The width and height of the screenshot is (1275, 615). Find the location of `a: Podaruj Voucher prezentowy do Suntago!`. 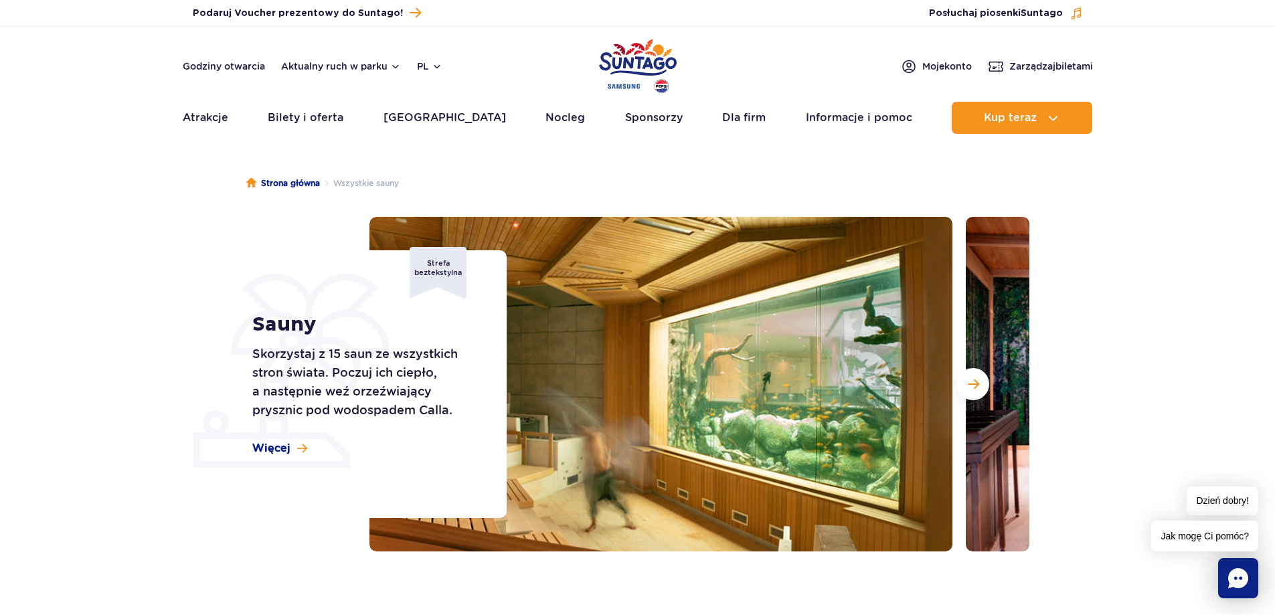

a: Podaruj Voucher prezentowy do Suntago! is located at coordinates (307, 13).